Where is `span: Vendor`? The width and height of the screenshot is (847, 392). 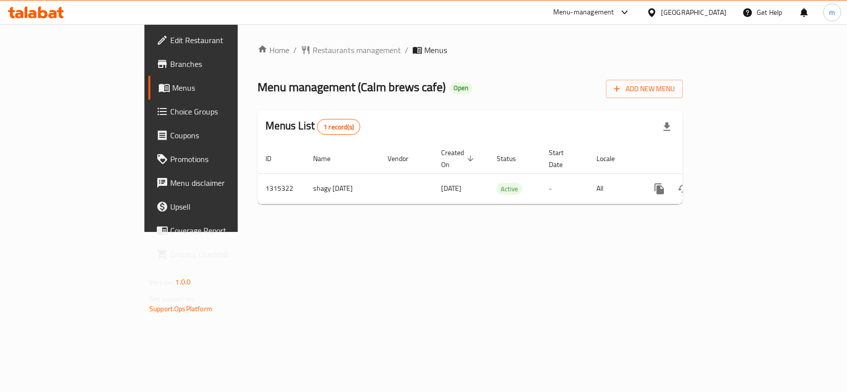 span: Vendor is located at coordinates (404, 159).